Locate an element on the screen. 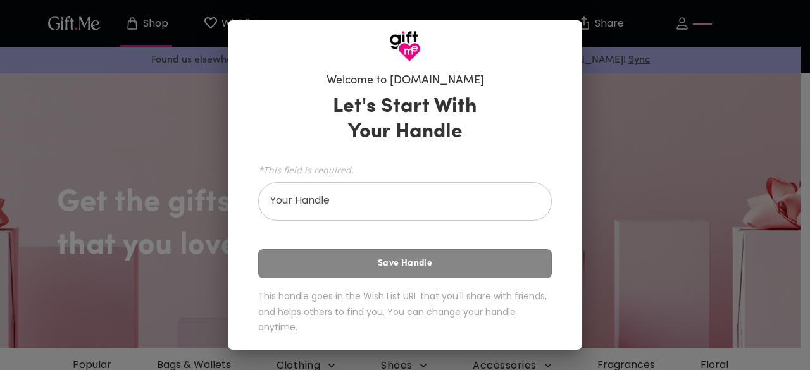  img: GiftMe Logo is located at coordinates (405, 46).